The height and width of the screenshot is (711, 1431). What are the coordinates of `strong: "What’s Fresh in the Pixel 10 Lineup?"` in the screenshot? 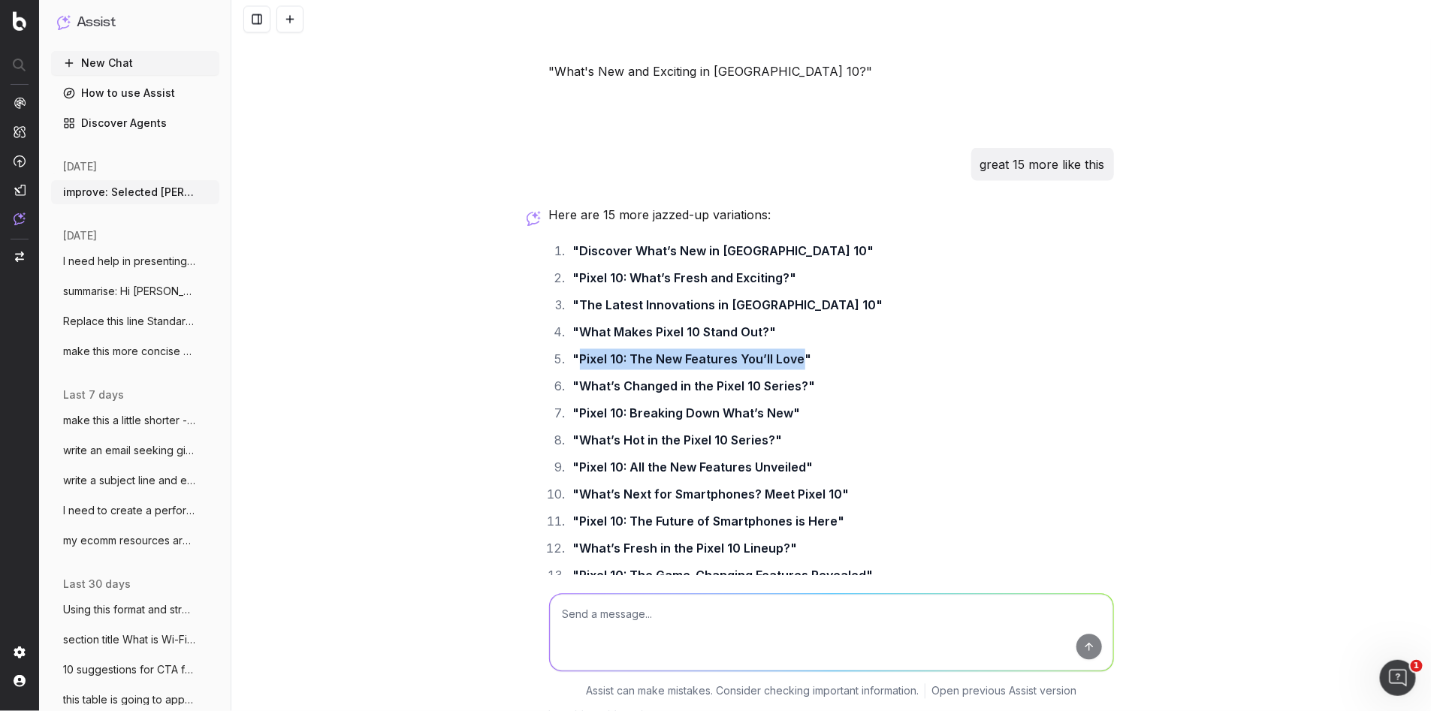 It's located at (685, 549).